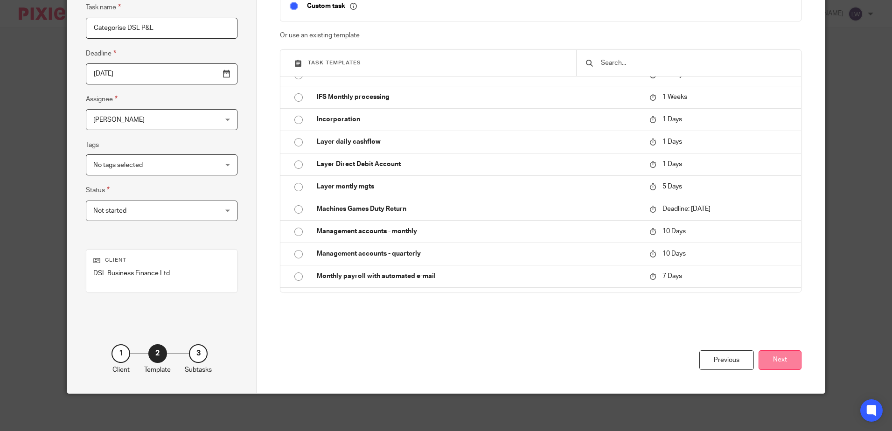 The height and width of the screenshot is (431, 892). Describe the element at coordinates (478, 231) in the screenshot. I see `p: Management accounts - monthly` at that location.